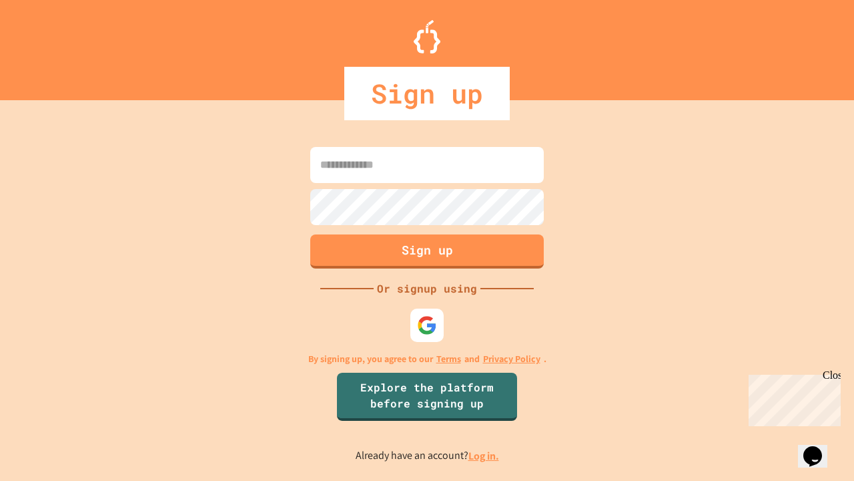 Image resolution: width=854 pixels, height=481 pixels. I want to click on a: Privacy Policy, so click(512, 358).